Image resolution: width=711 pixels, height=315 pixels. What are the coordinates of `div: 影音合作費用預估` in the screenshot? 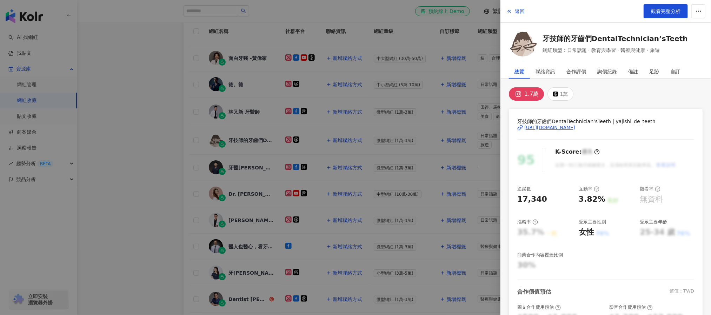 It's located at (631, 307).